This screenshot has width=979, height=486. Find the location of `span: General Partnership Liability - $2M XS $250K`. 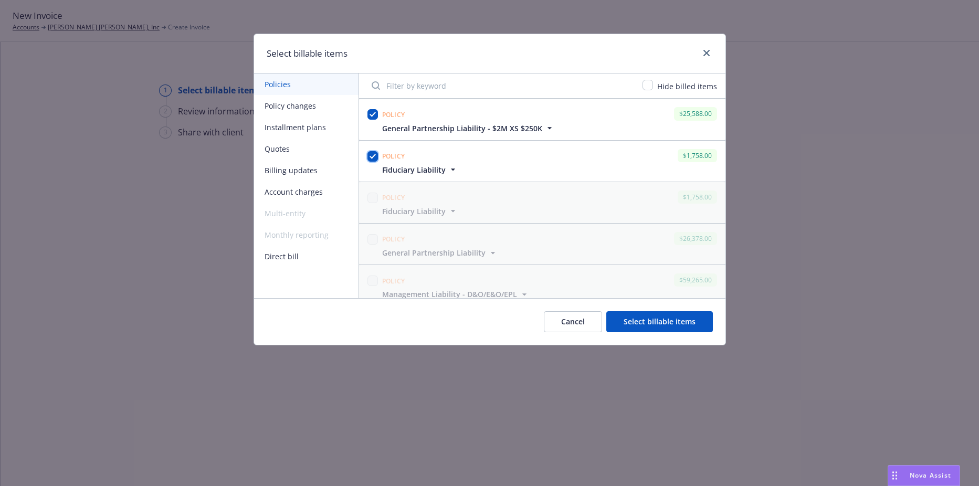

span: General Partnership Liability - $2M XS $250K is located at coordinates (462, 128).